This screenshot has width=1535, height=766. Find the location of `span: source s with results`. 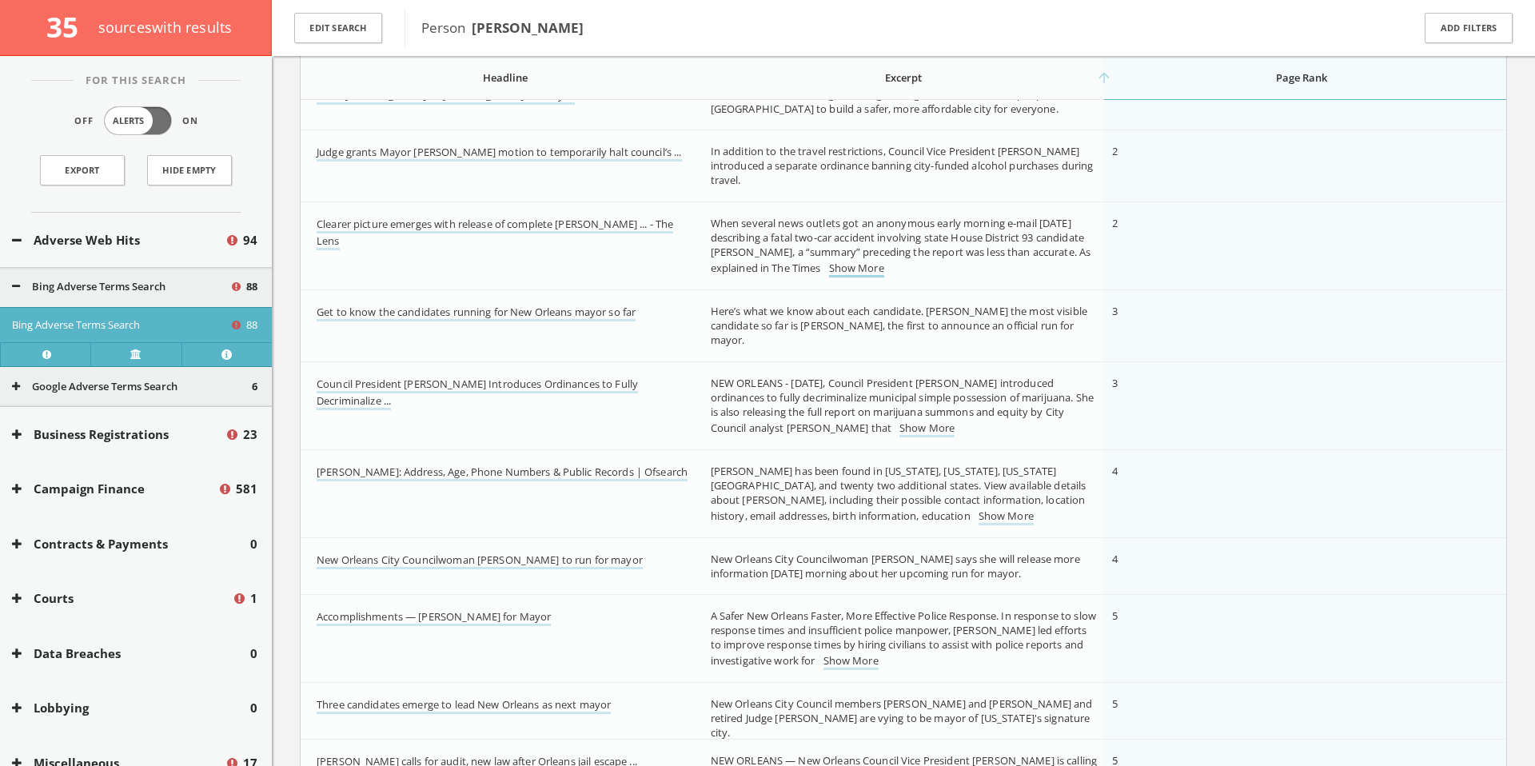

span: source s with results is located at coordinates (165, 27).